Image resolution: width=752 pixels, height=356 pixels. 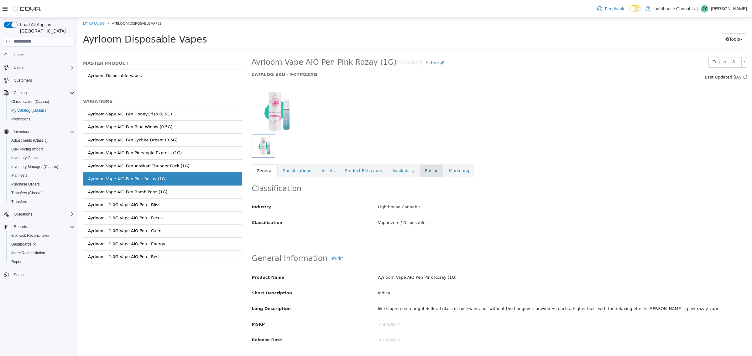 I want to click on div: Vaporizers / Disposables, so click(x=484, y=205).